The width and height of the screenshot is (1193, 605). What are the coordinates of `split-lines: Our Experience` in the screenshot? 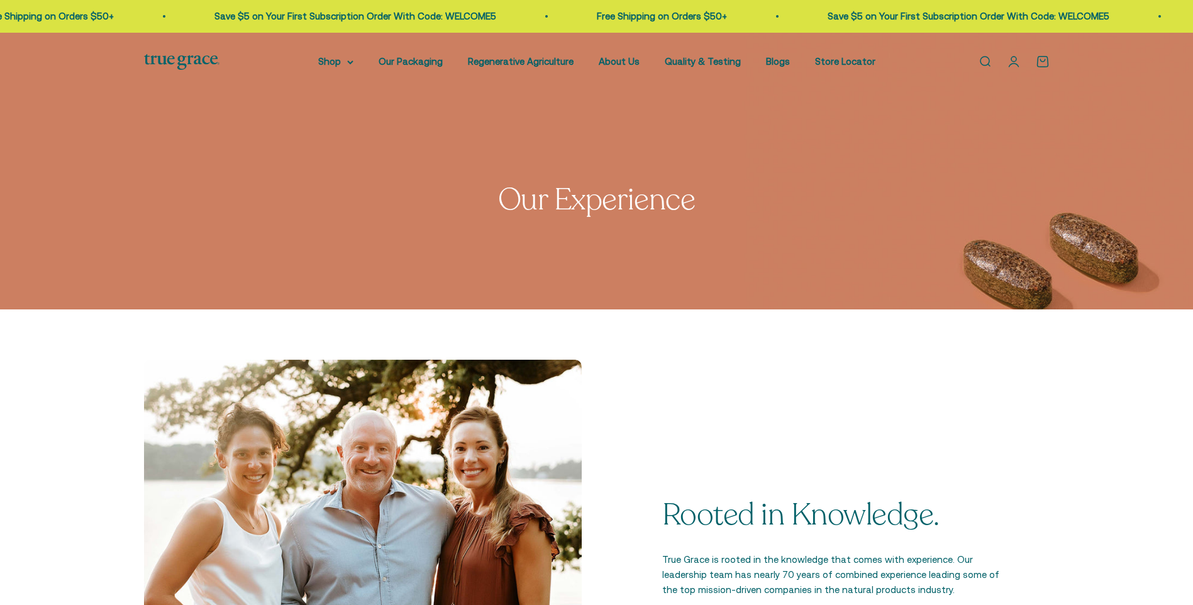 It's located at (596, 199).